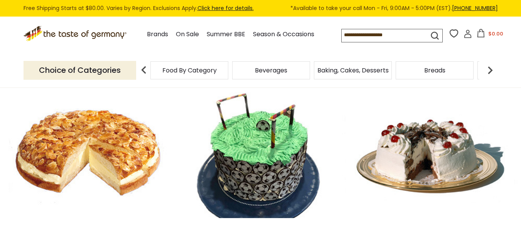 This screenshot has height=247, width=521. Describe the element at coordinates (434, 70) in the screenshot. I see `span: Breads` at that location.